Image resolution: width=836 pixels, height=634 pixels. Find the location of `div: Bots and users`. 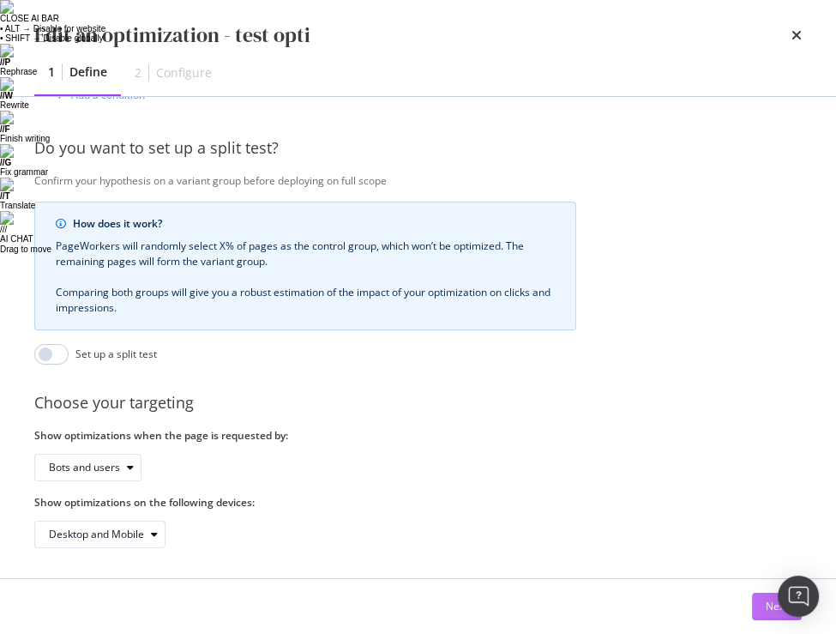

div: Bots and users is located at coordinates (84, 467).